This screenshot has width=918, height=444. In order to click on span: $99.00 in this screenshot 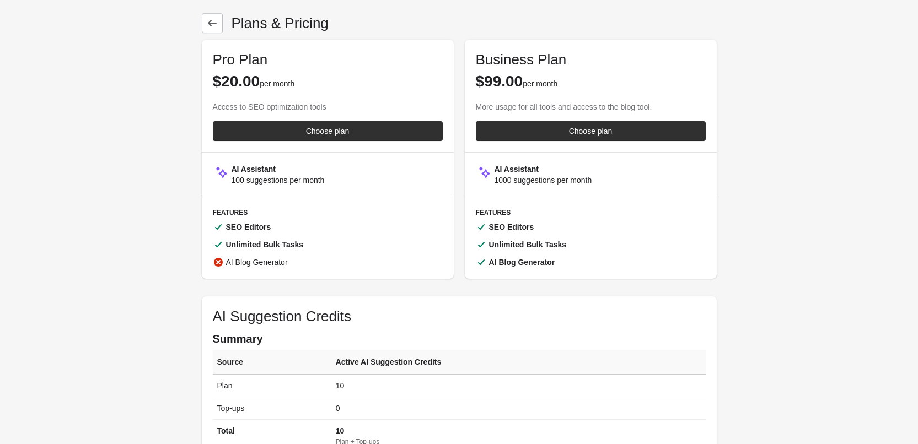, I will do `click(499, 81)`.